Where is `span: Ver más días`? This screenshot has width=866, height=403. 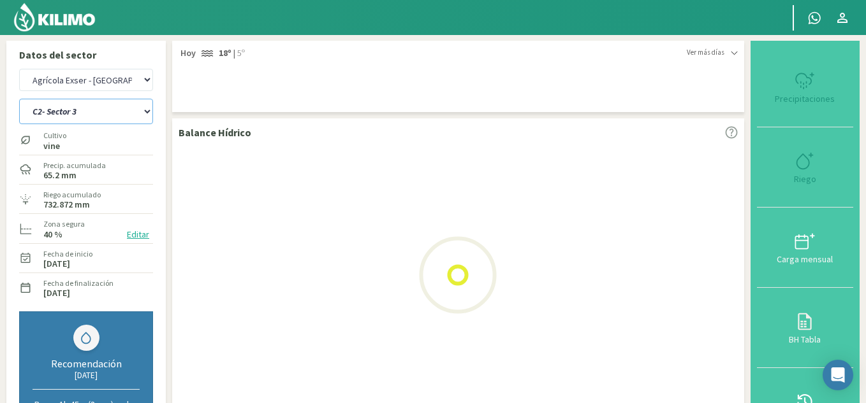
span: Ver más días is located at coordinates (705, 52).